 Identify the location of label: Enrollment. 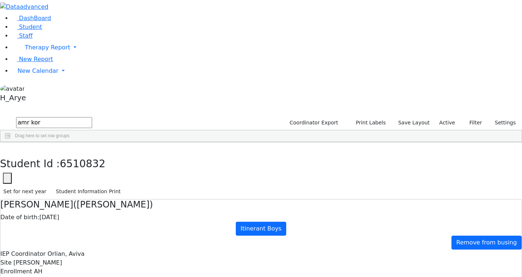
(16, 271).